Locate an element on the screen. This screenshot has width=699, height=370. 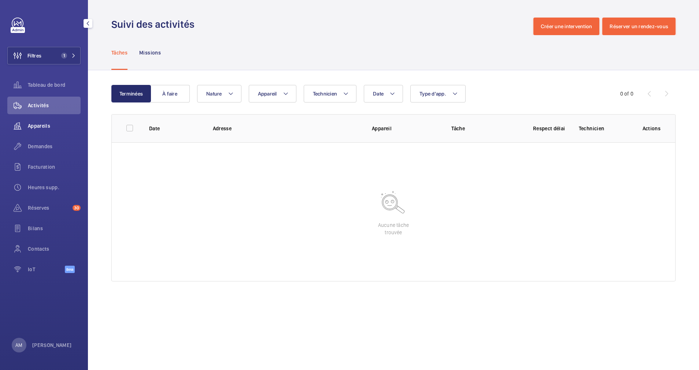
p: Adresse is located at coordinates (286, 129).